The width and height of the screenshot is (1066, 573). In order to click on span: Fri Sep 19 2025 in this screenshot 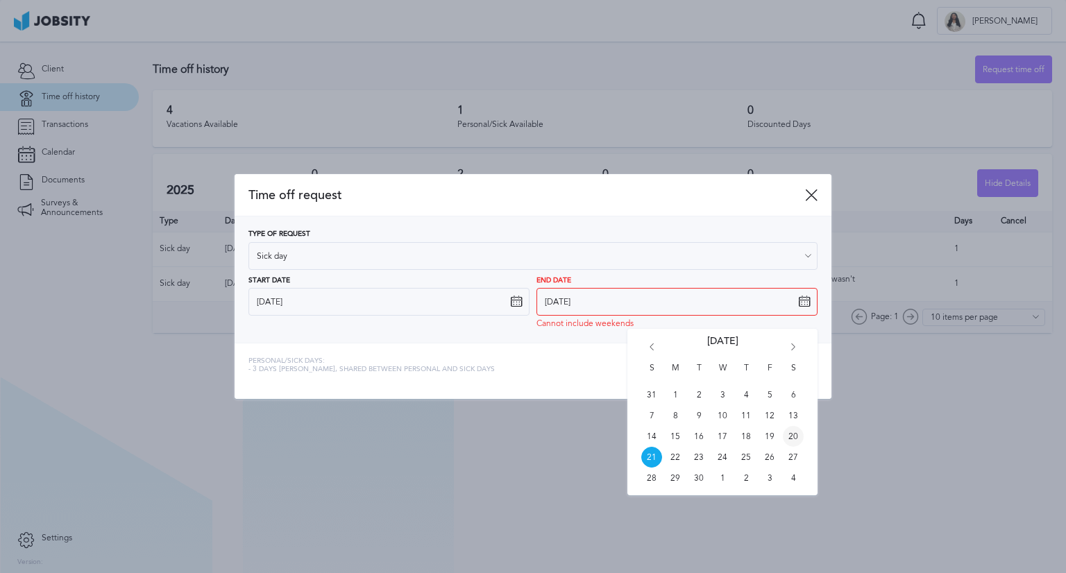, I will do `click(770, 437)`.